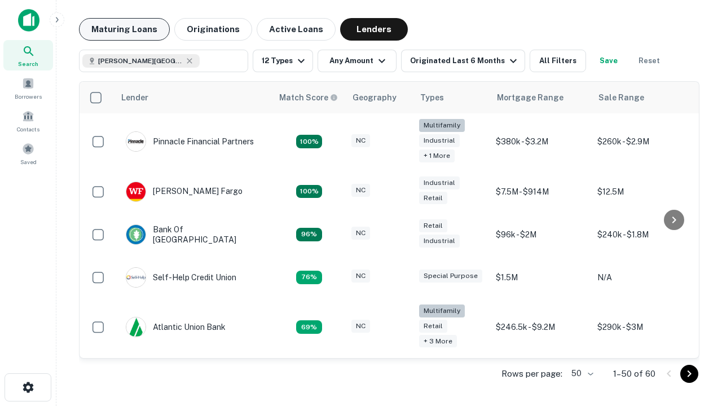 This screenshot has width=722, height=406. What do you see at coordinates (176, 327) in the screenshot?
I see `div: Atlantic Union Bank` at bounding box center [176, 327].